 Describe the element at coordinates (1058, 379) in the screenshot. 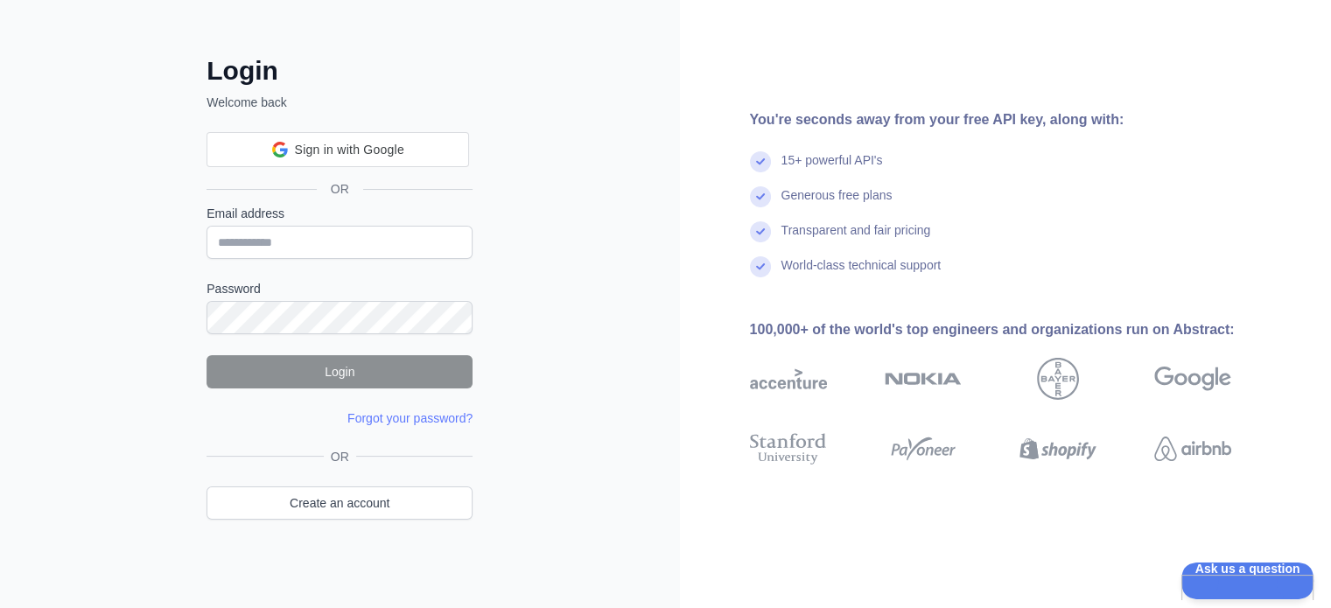

I see `img: bayer` at that location.